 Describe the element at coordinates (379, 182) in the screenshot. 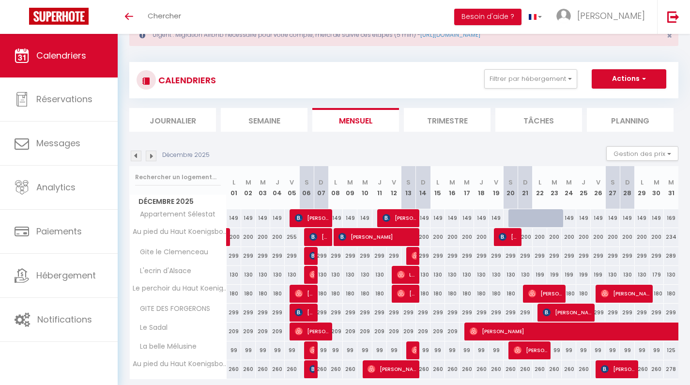

I see `abbr: J` at that location.